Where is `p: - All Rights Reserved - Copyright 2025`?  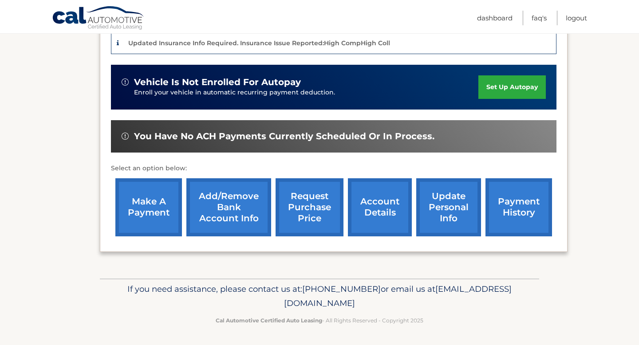
p: - All Rights Reserved - Copyright 2025 is located at coordinates (319, 320).